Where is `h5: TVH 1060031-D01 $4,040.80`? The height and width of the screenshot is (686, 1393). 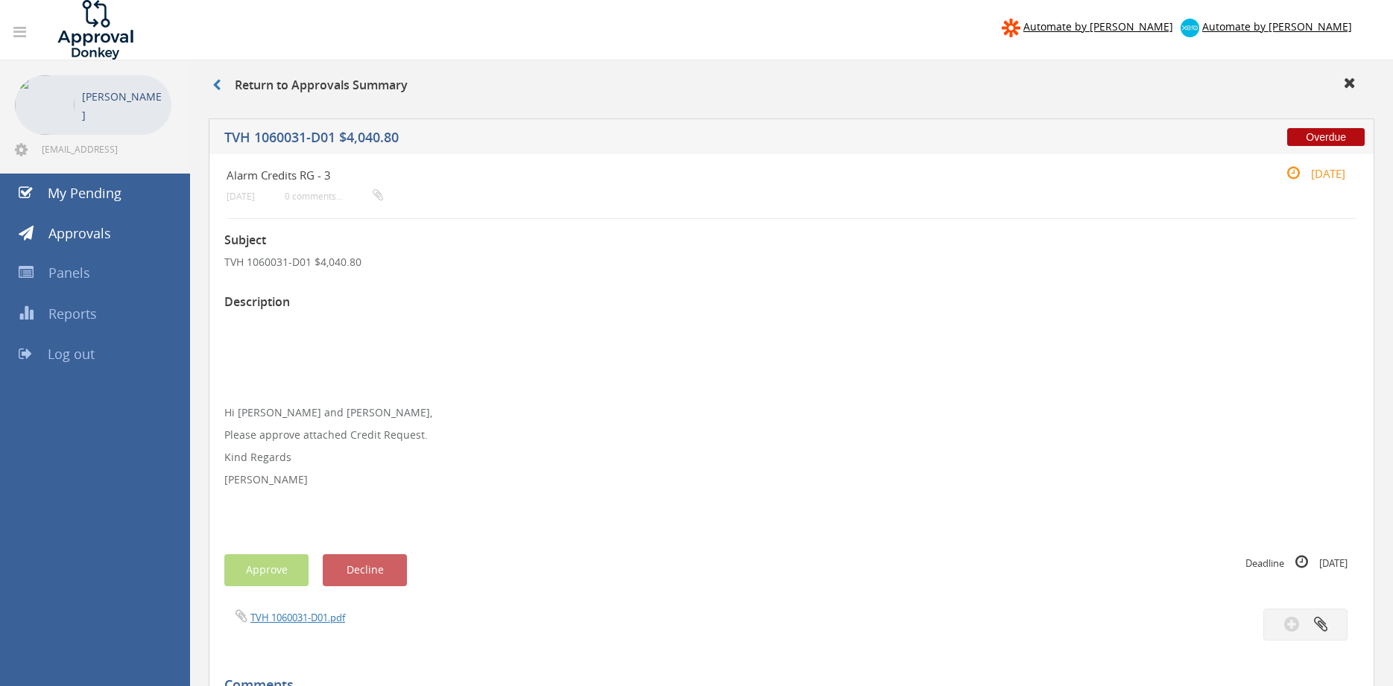 h5: TVH 1060031-D01 $4,040.80 is located at coordinates (622, 139).